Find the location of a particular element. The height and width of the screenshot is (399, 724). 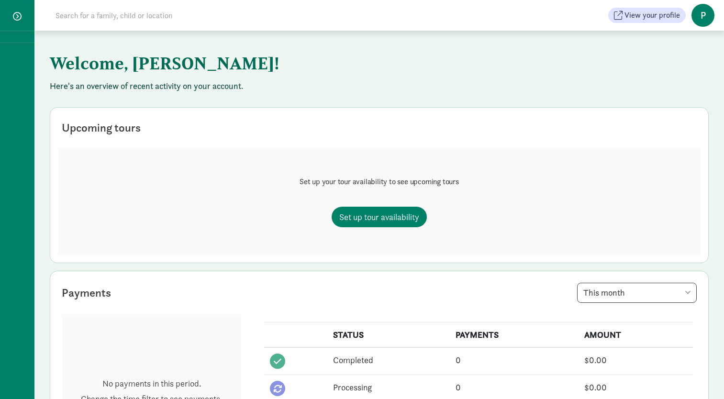

div: Payments is located at coordinates (86, 293).